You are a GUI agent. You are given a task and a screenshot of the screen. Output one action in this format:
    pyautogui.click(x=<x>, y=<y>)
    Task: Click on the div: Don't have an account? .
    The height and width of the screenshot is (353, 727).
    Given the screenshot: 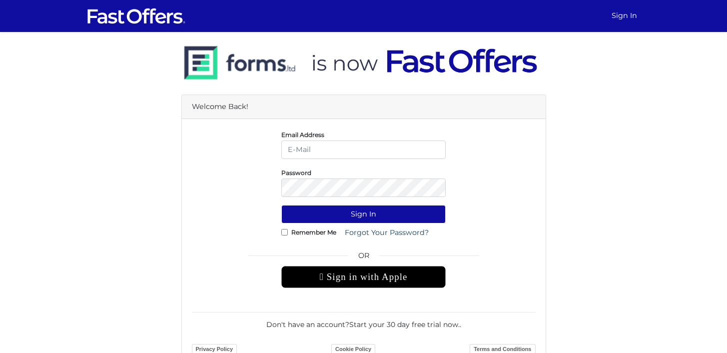 What is the action you would take?
    pyautogui.click(x=364, y=321)
    